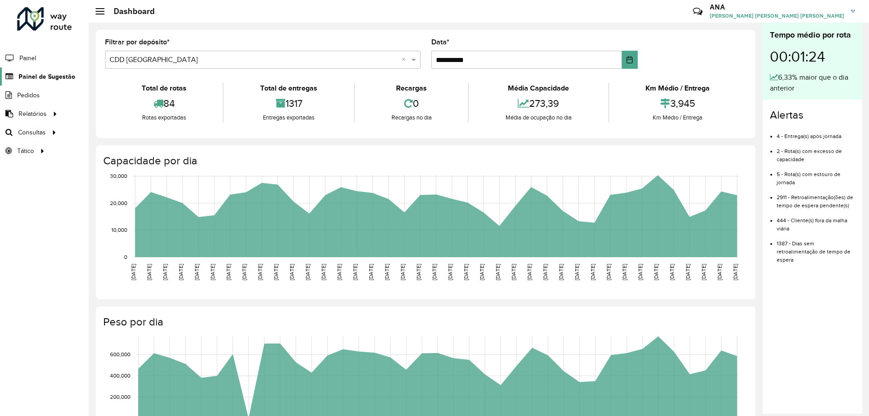  What do you see at coordinates (677, 103) in the screenshot?
I see `div: 3,945` at bounding box center [677, 103].